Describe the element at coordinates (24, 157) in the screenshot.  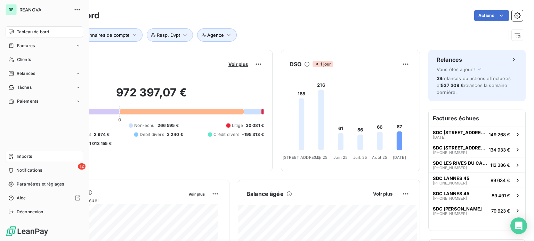
I see `span: Imports` at that location.